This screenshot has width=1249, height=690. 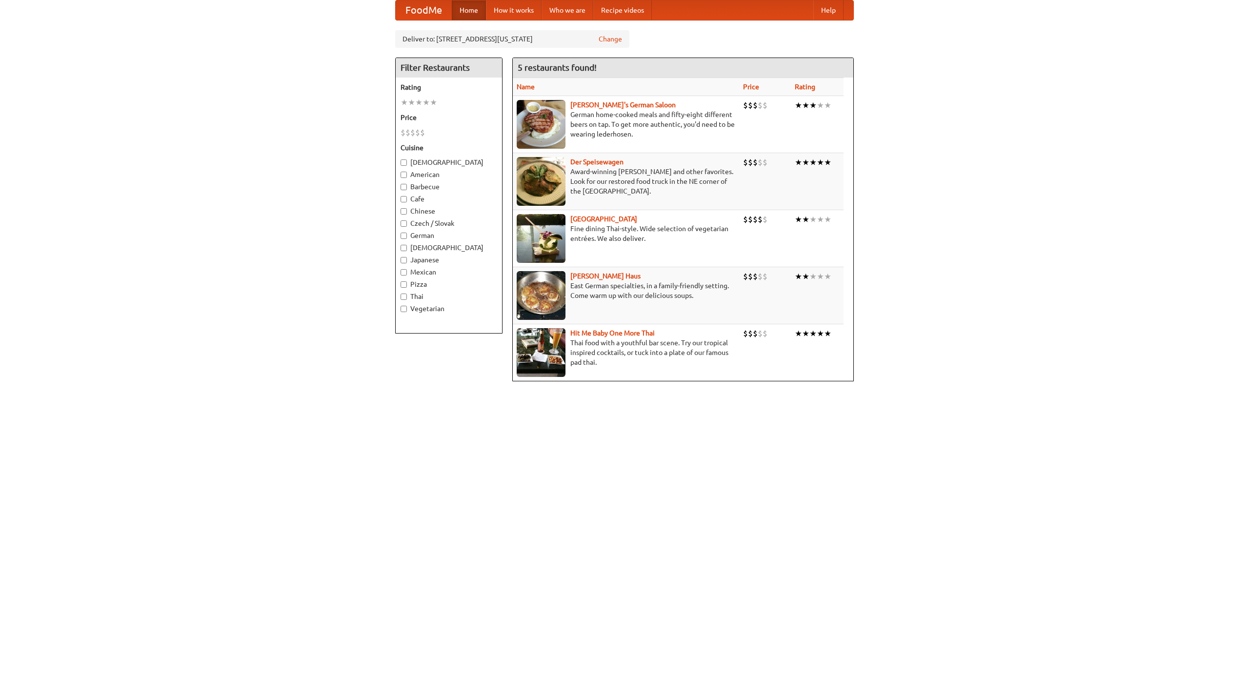 What do you see at coordinates (449, 260) in the screenshot?
I see `label: Japanese` at bounding box center [449, 260].